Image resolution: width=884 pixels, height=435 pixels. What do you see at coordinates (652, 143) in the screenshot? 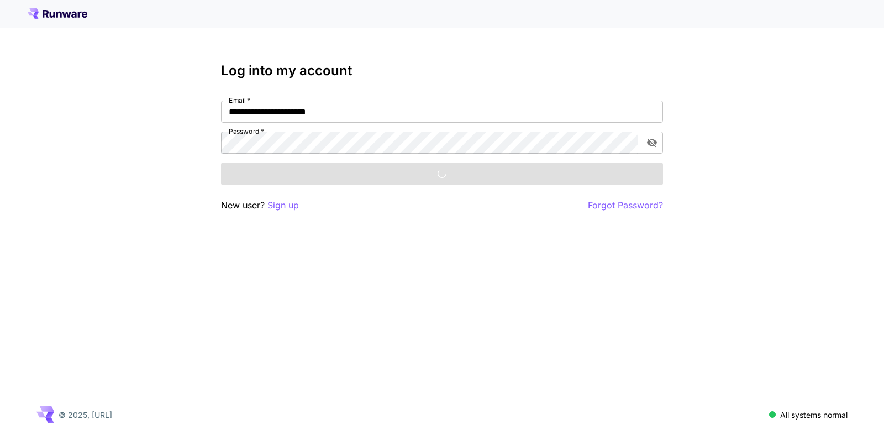
I see `button: toggle password visibility` at bounding box center [652, 143].